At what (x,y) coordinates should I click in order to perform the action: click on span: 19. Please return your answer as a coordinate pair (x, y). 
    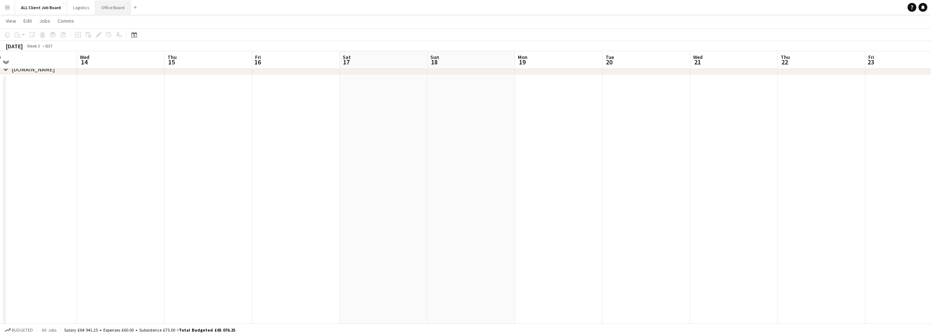
    Looking at the image, I should click on (522, 62).